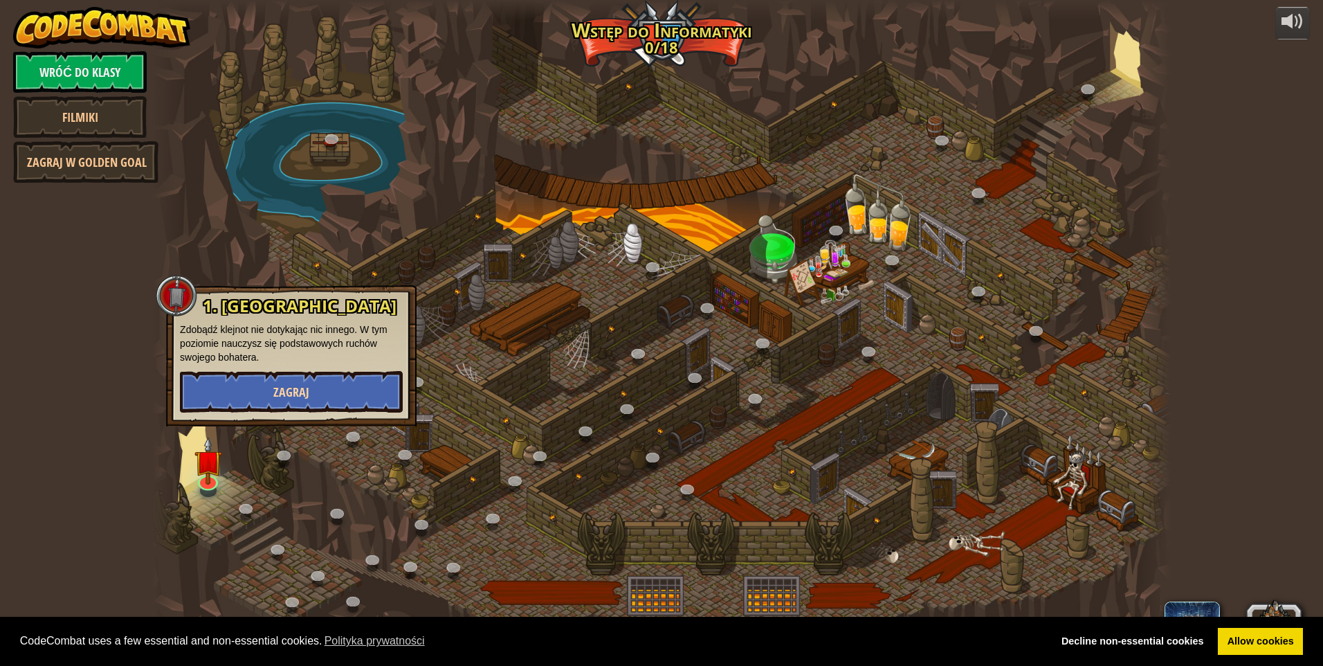  I want to click on a: Wróć do klasy, so click(80, 72).